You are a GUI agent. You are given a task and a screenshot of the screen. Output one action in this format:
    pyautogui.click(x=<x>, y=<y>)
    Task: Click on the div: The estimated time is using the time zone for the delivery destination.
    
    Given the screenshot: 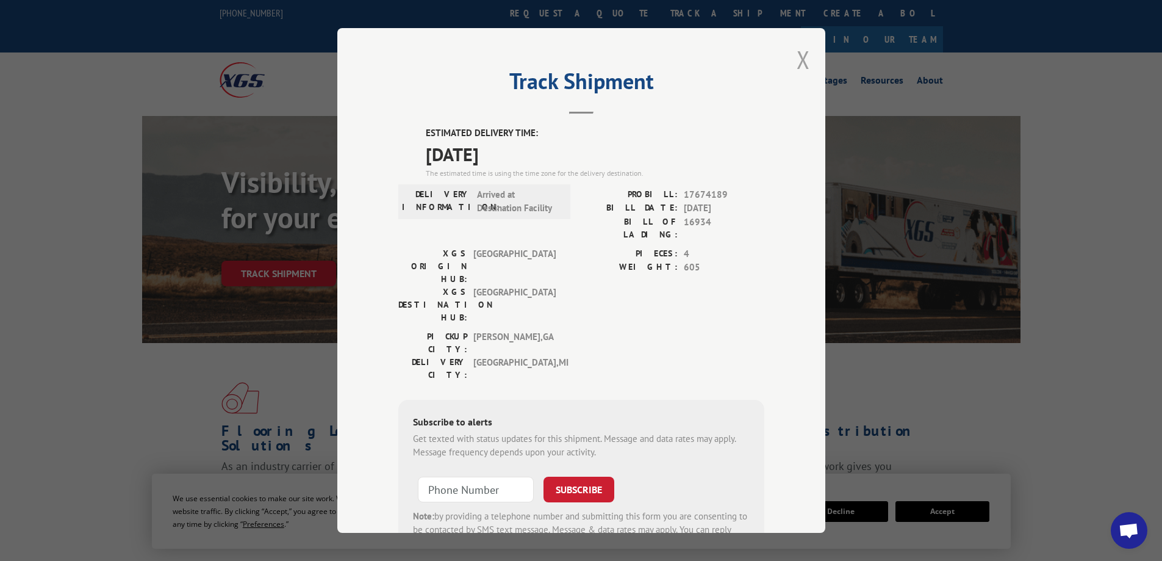 What is the action you would take?
    pyautogui.click(x=595, y=173)
    